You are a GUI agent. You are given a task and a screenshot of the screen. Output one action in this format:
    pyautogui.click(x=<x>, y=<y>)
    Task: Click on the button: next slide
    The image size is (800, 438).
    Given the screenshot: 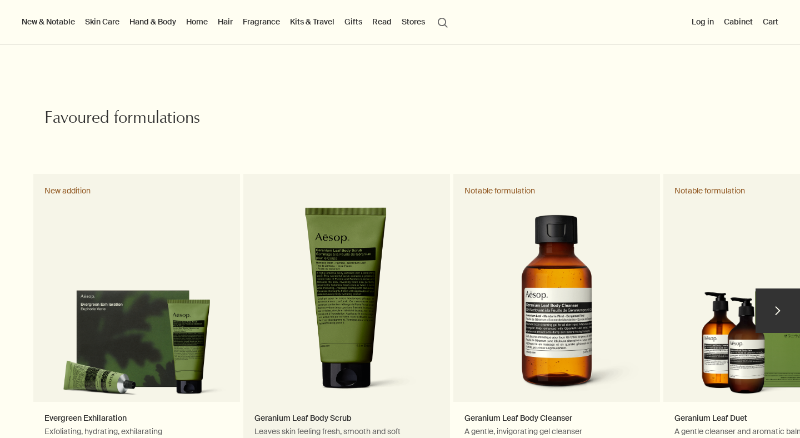 What is the action you would take?
    pyautogui.click(x=777, y=310)
    